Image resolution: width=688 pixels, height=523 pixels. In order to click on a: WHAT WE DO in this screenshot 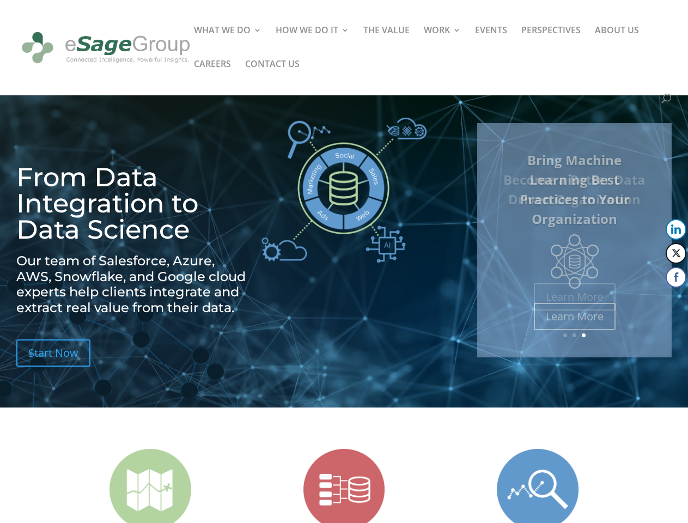, I will do `click(228, 43)`.